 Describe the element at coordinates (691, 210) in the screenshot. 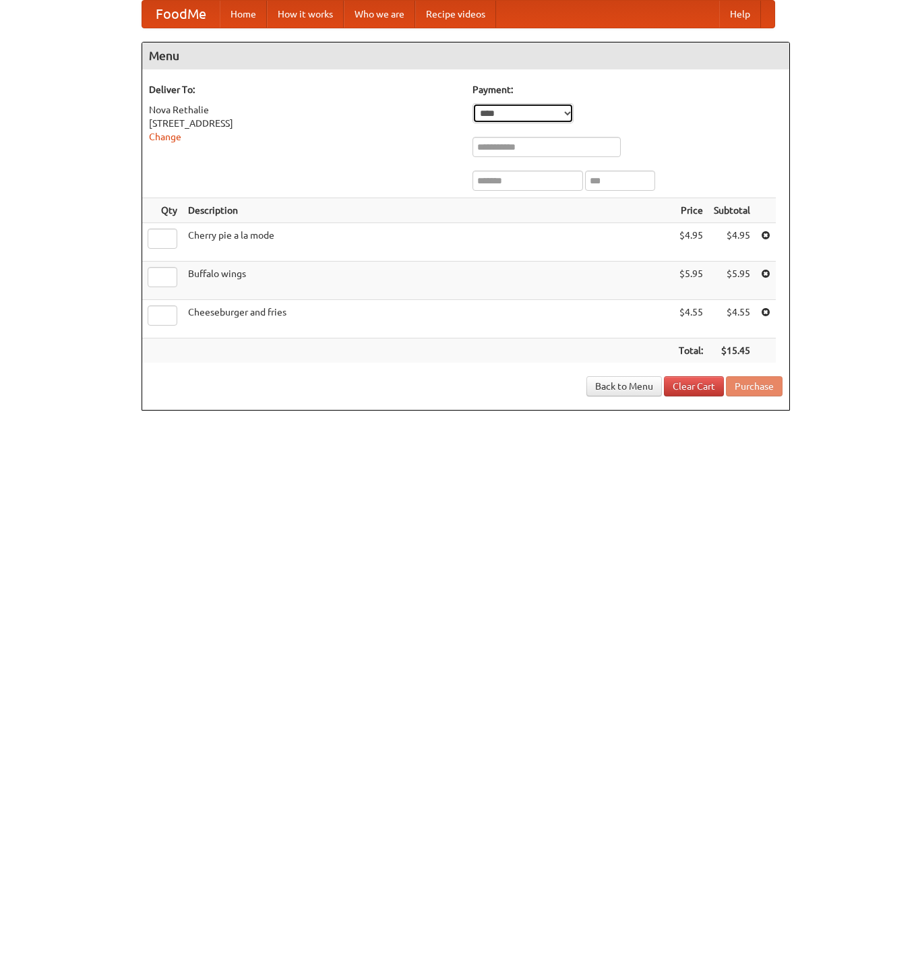

I see `th: Price` at that location.